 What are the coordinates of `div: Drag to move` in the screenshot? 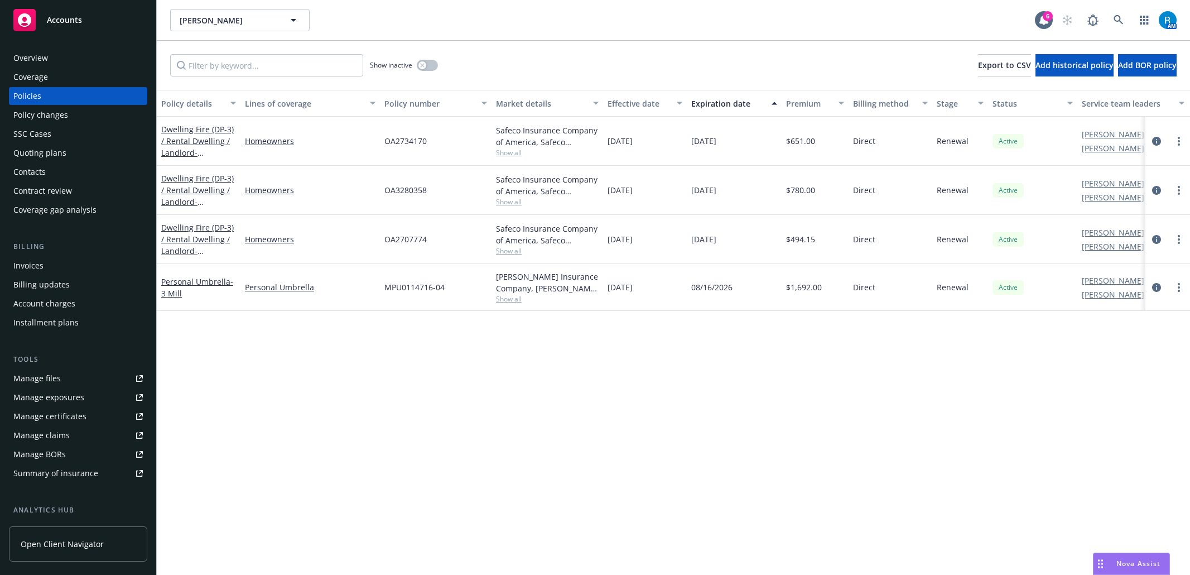 It's located at (1101, 564).